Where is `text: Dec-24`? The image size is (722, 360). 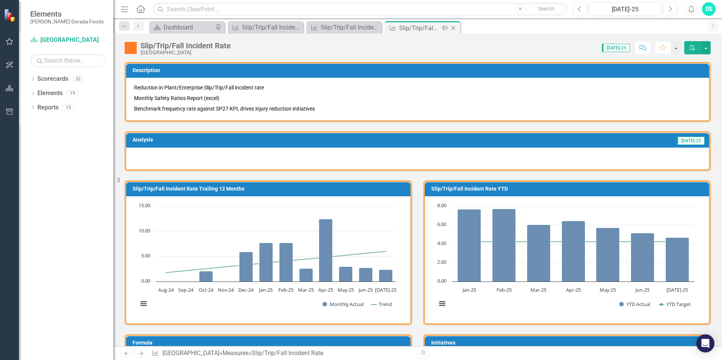 text: Dec-24 is located at coordinates (246, 290).